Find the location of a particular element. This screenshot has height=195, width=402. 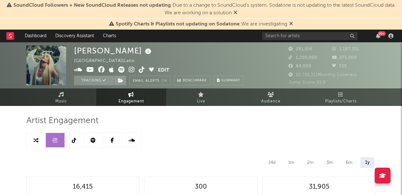

div: 14d is located at coordinates (272, 162).